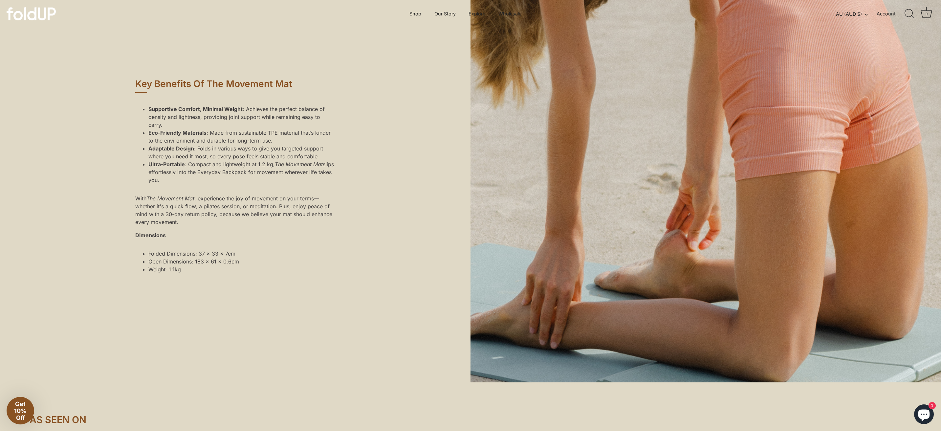 This screenshot has height=431, width=941. Describe the element at coordinates (20, 410) in the screenshot. I see `span: Get 10% Off` at that location.